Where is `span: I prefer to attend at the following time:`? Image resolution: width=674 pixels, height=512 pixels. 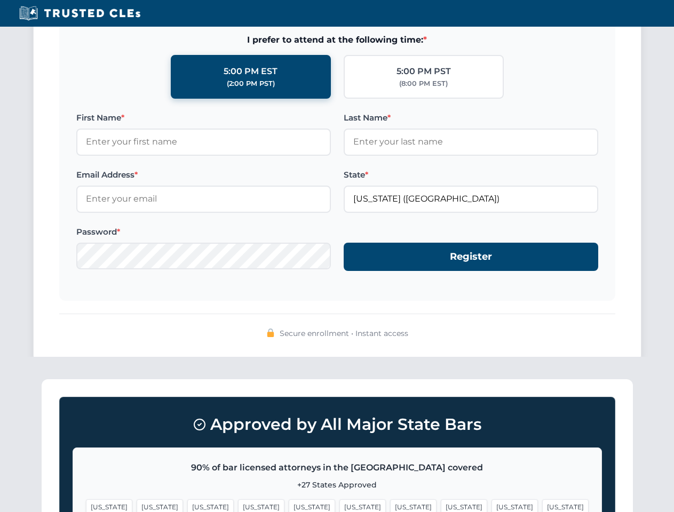 span: I prefer to attend at the following time: is located at coordinates (337, 40).